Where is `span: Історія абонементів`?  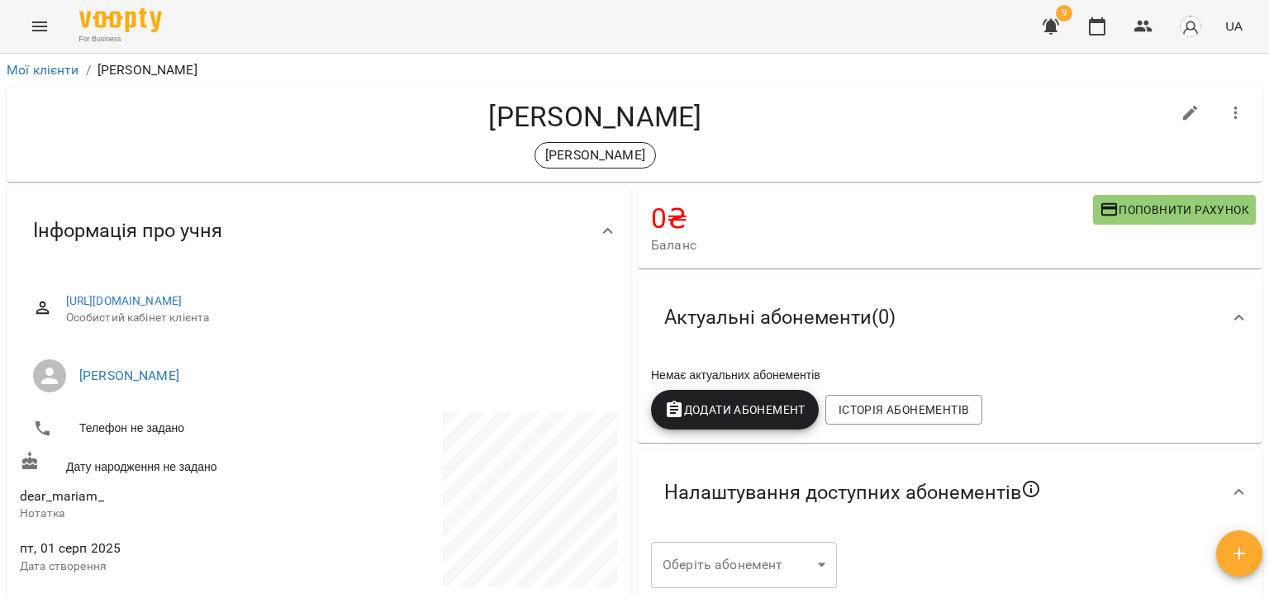
span: Історія абонементів is located at coordinates (904, 410).